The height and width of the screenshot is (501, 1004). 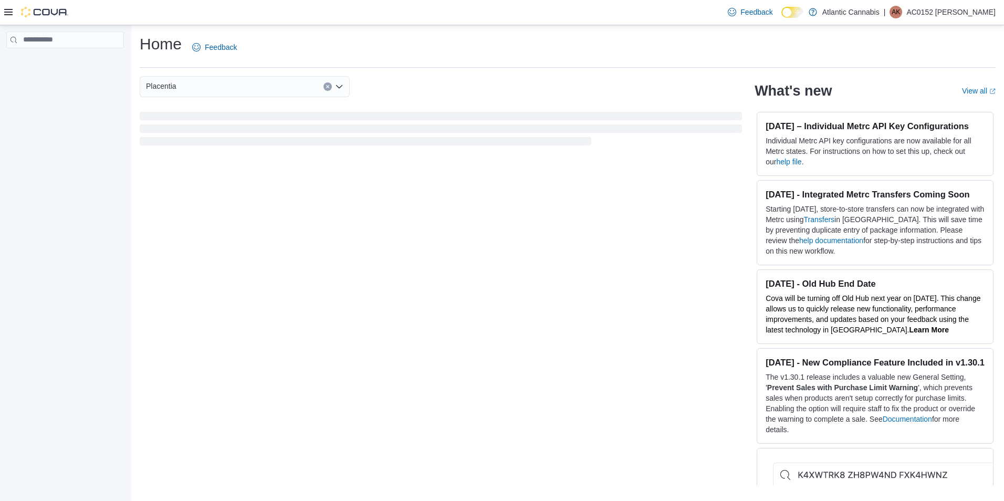 I want to click on p: Individual Metrc API key configurations are now available for all Metrc states. For instructions ..., so click(x=875, y=151).